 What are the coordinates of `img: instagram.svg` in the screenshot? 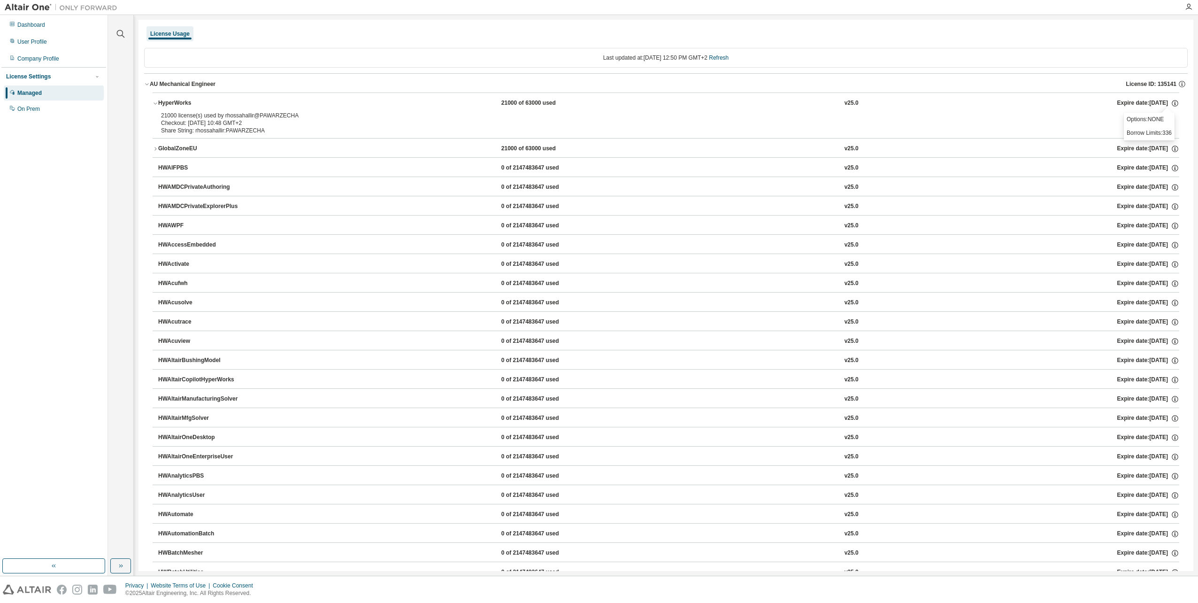 It's located at (77, 589).